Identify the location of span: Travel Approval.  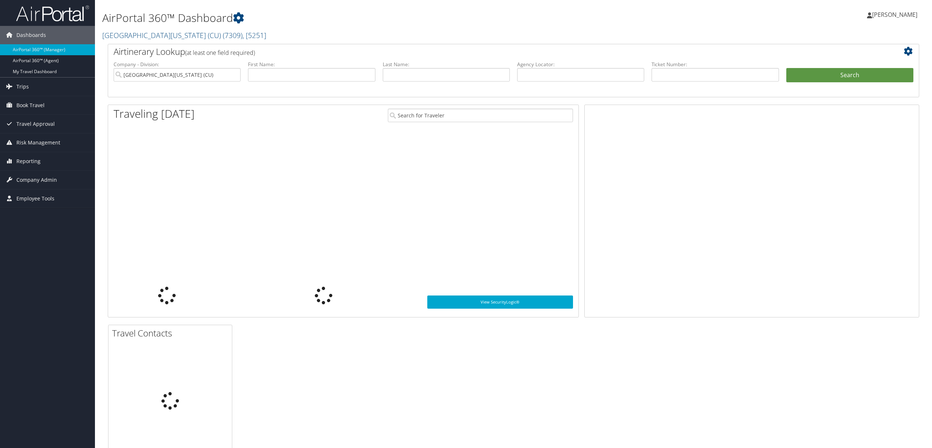
(35, 124).